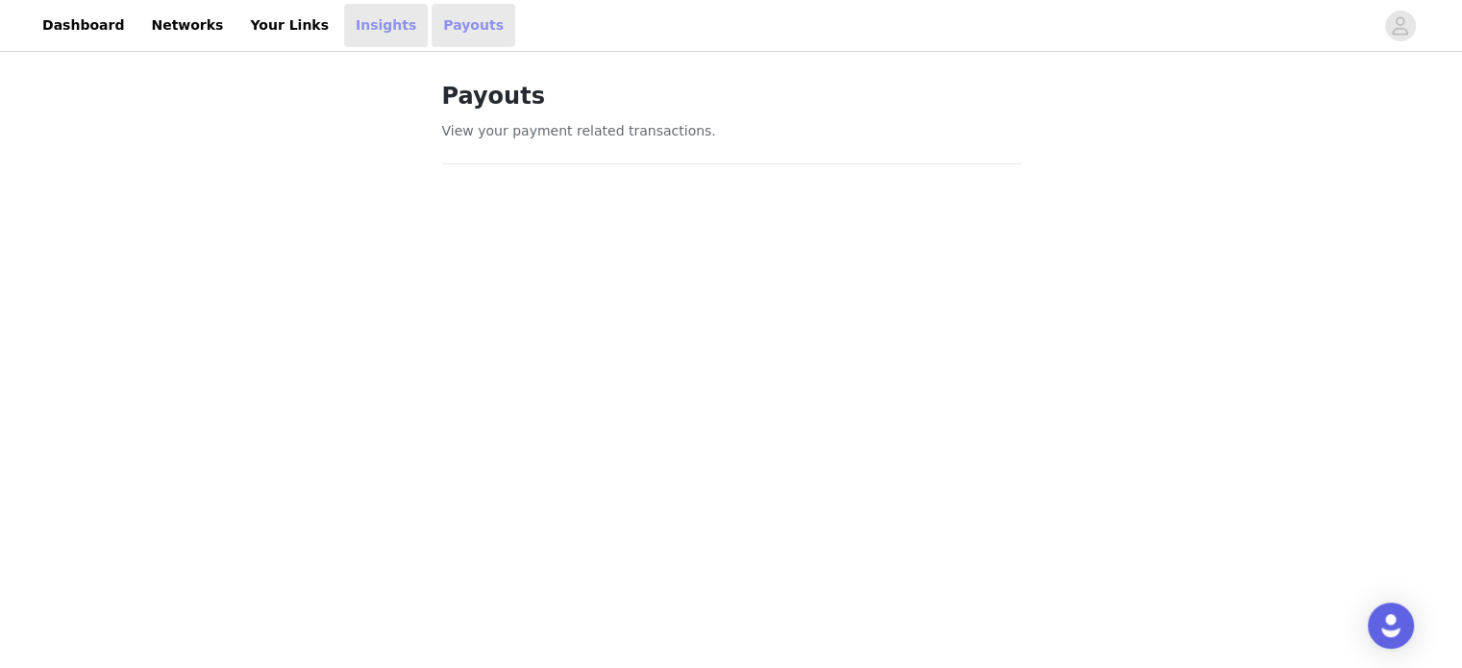 This screenshot has height=668, width=1462. What do you see at coordinates (186, 25) in the screenshot?
I see `a: Networks` at bounding box center [186, 25].